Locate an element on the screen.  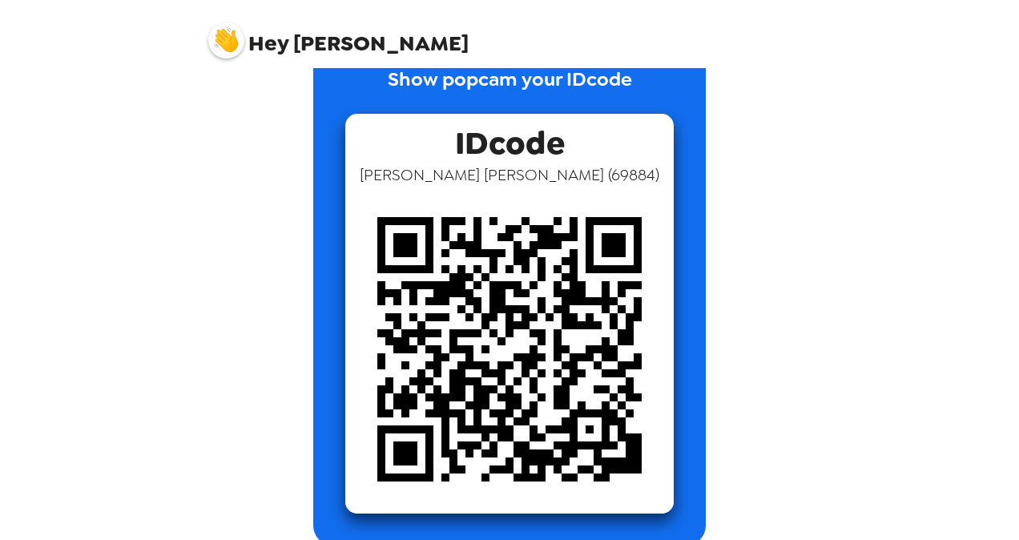
span: IDcode is located at coordinates (510, 139).